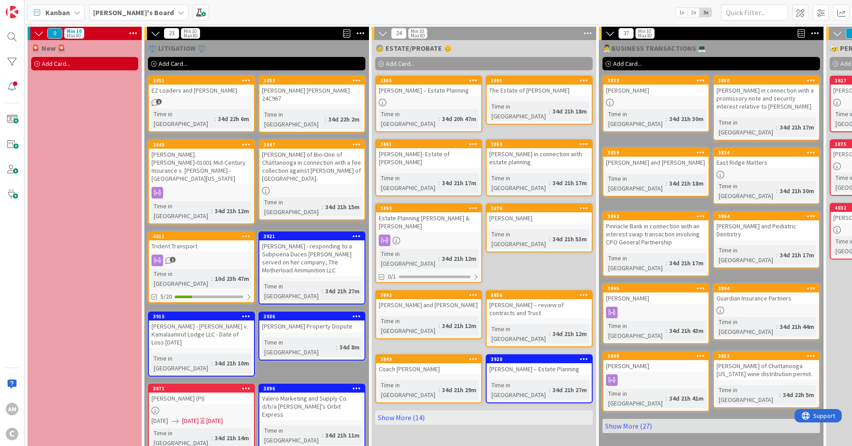 The width and height of the screenshot is (852, 446). What do you see at coordinates (766, 289) in the screenshot?
I see `div: 3894` at bounding box center [766, 289].